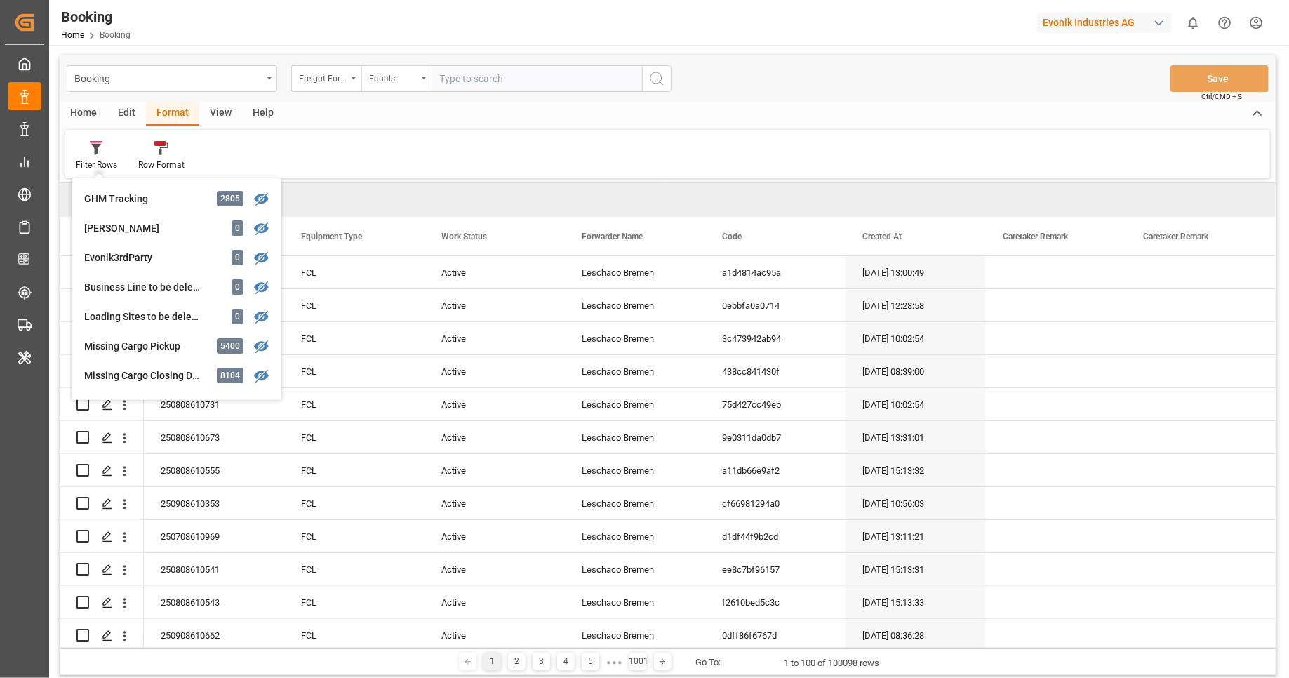 This screenshot has height=678, width=1289. I want to click on div: 250708610969, so click(214, 536).